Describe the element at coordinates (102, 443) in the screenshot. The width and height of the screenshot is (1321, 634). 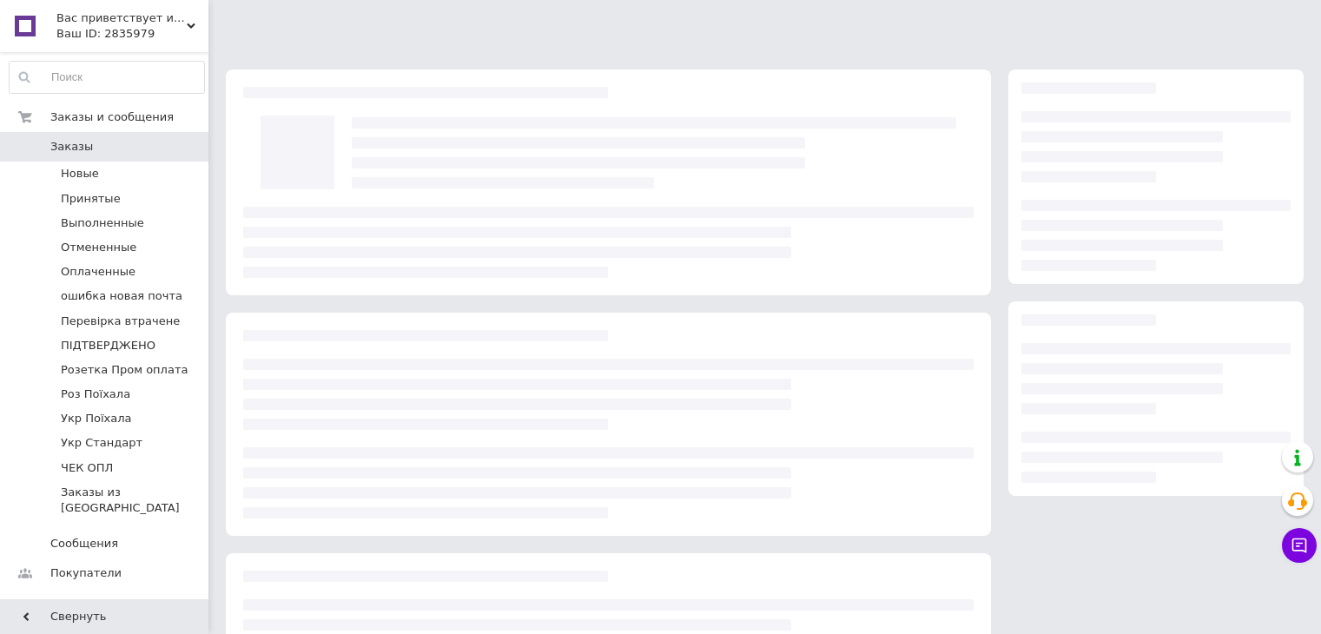
I see `span: Укр Стандарт` at that location.